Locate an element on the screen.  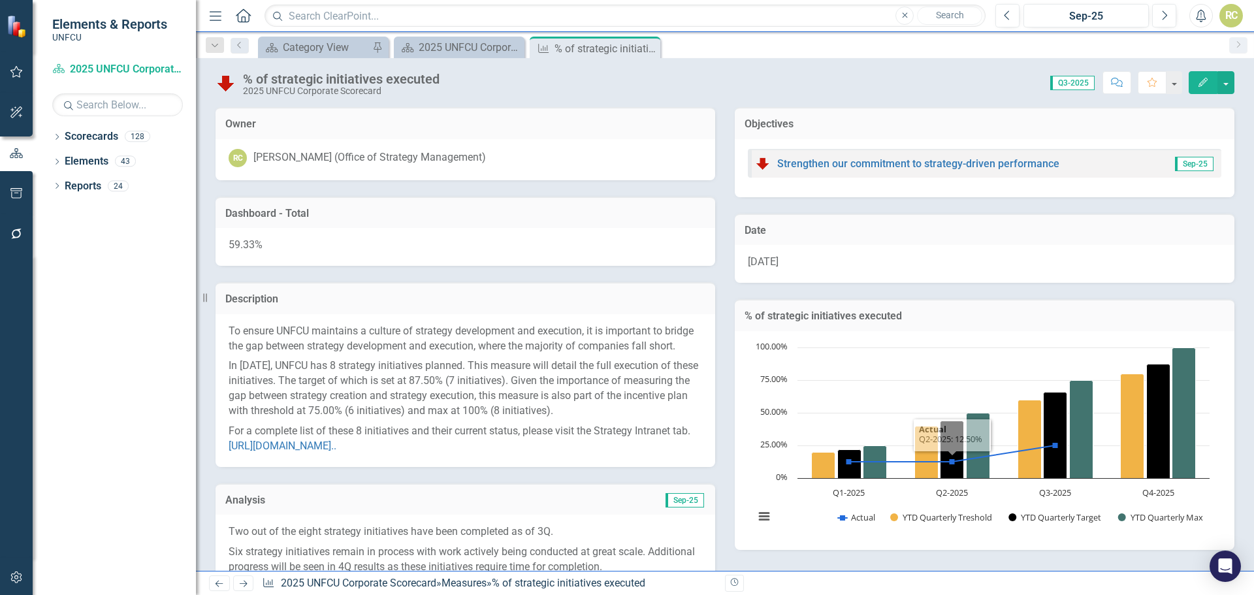
div: 43 is located at coordinates (125, 161).